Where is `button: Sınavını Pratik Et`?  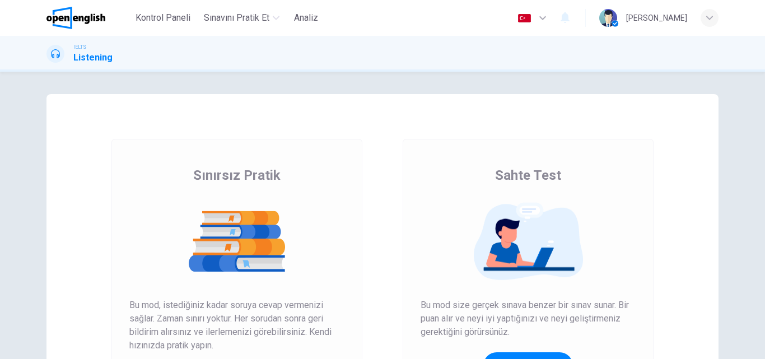 button: Sınavını Pratik Et is located at coordinates (241, 18).